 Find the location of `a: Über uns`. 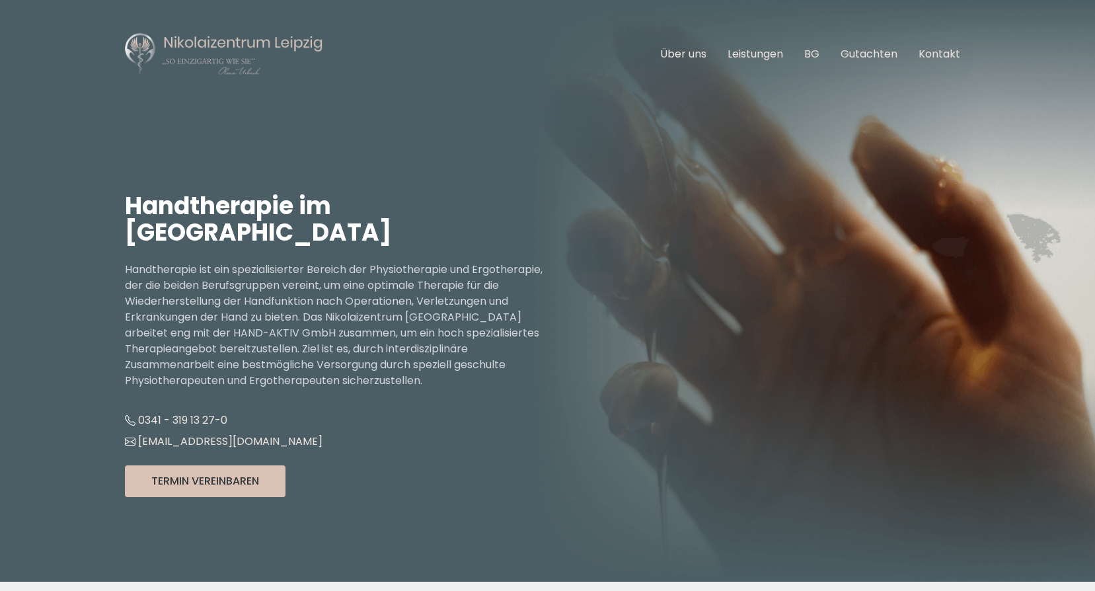

a: Über uns is located at coordinates (683, 54).